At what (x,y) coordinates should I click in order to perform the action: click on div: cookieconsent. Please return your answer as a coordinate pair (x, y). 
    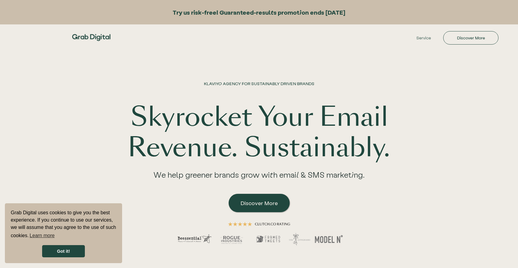
    Looking at the image, I should click on (64, 233).